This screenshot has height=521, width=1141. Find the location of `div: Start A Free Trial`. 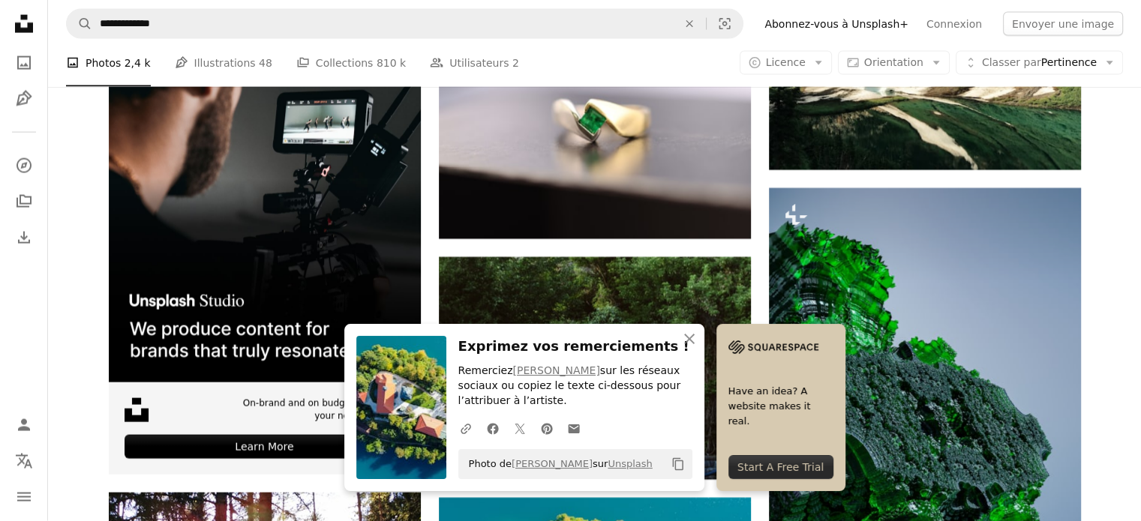

div: Start A Free Trial is located at coordinates (781, 467).